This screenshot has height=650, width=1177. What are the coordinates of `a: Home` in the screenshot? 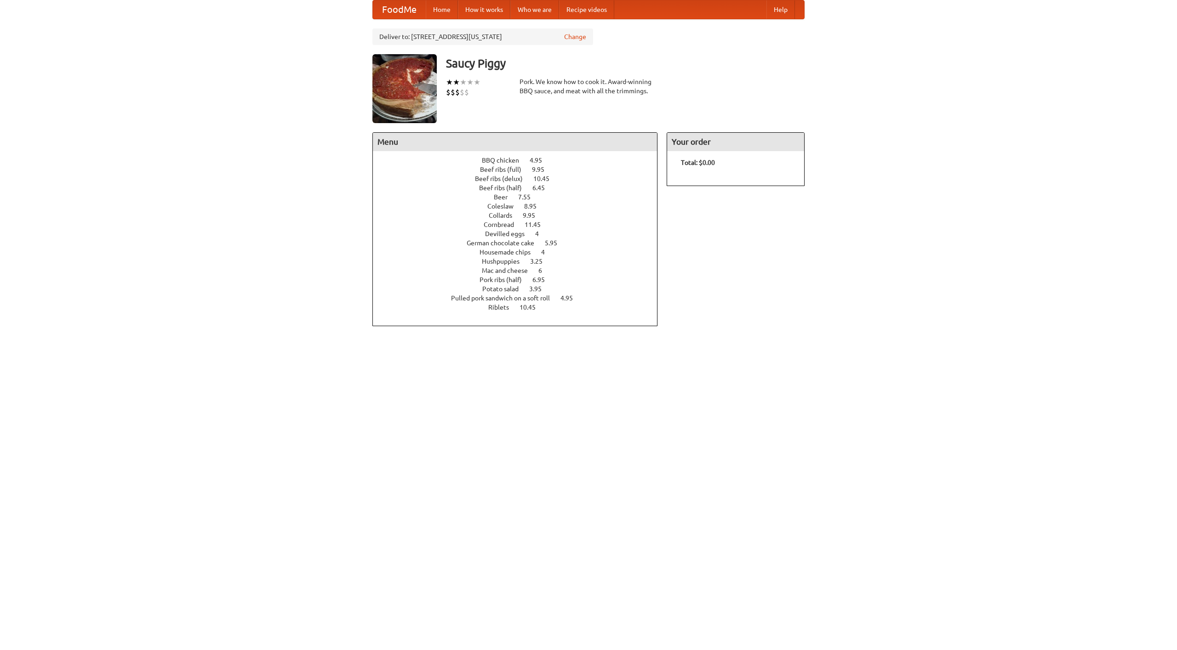 It's located at (442, 10).